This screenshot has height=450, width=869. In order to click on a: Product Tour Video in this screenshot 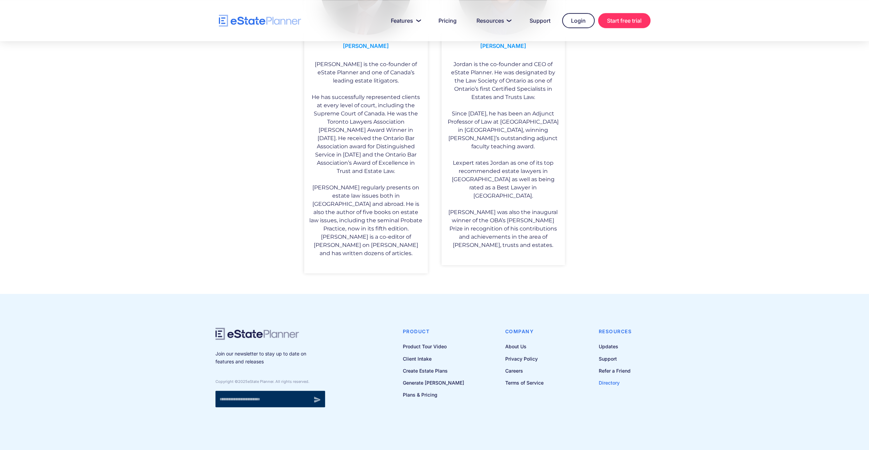, I will do `click(433, 346)`.